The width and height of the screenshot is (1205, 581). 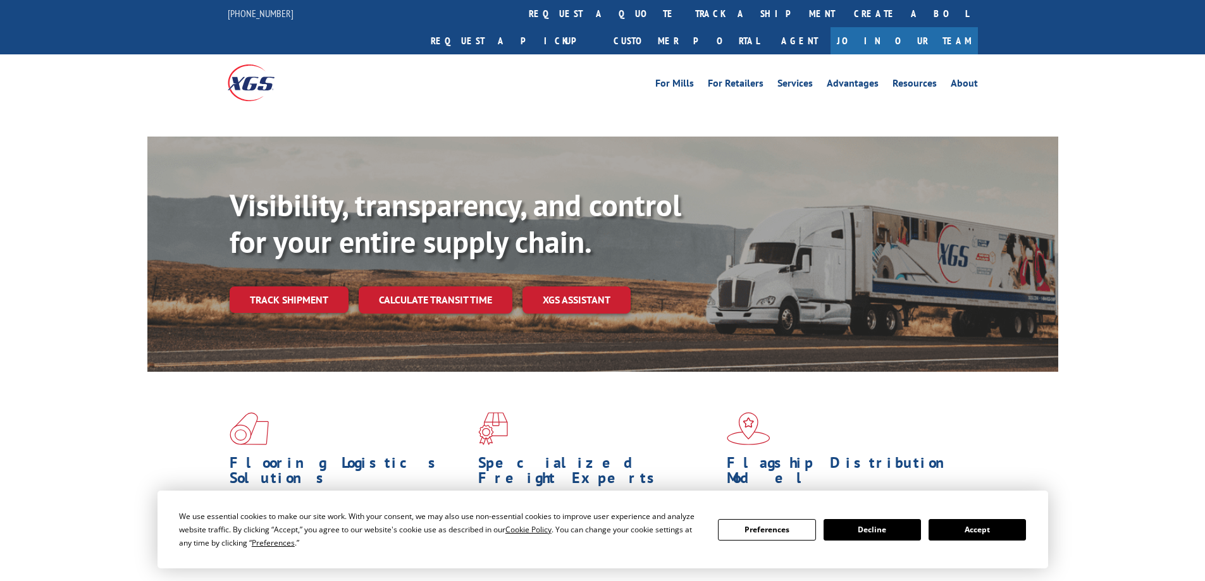 I want to click on img: xgs-icon-flagship-distribution-model-red, so click(x=748, y=429).